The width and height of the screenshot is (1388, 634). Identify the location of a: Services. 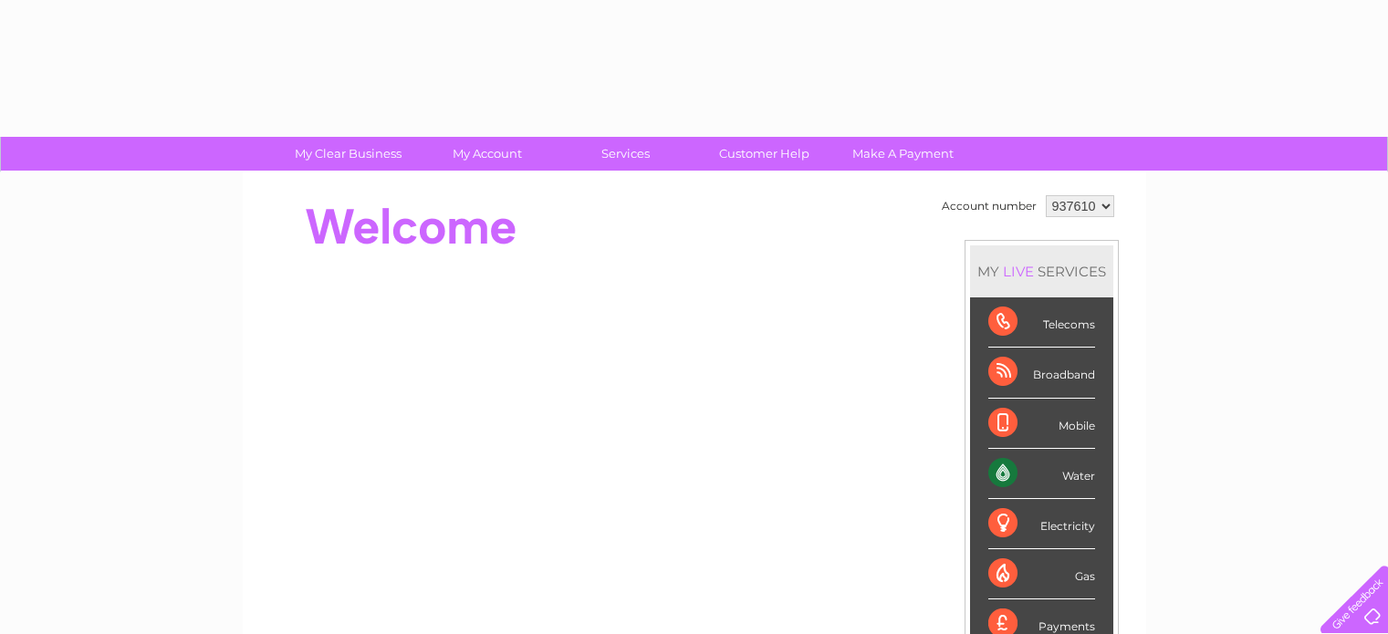
(625, 153).